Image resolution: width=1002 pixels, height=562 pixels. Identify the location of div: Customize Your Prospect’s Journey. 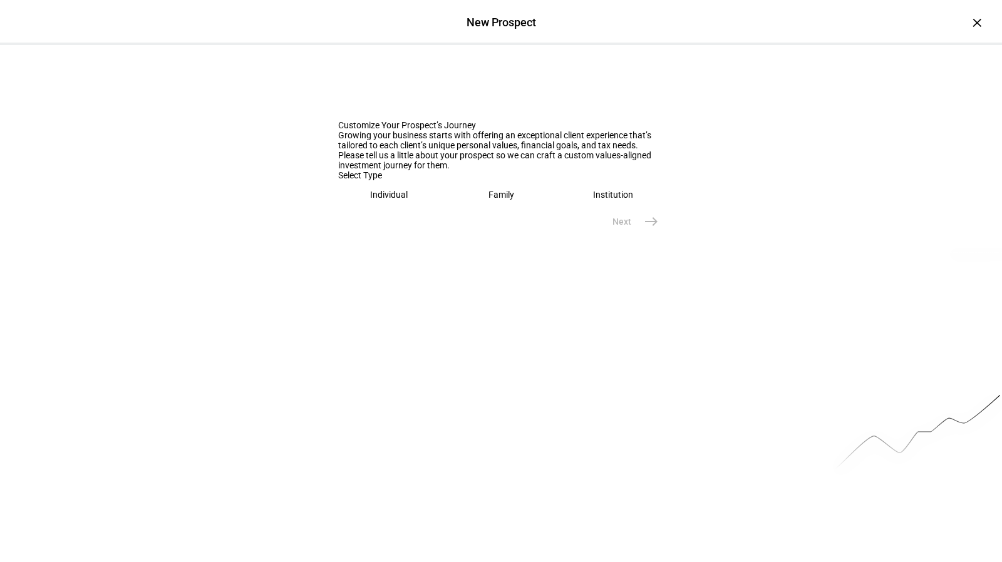
(501, 125).